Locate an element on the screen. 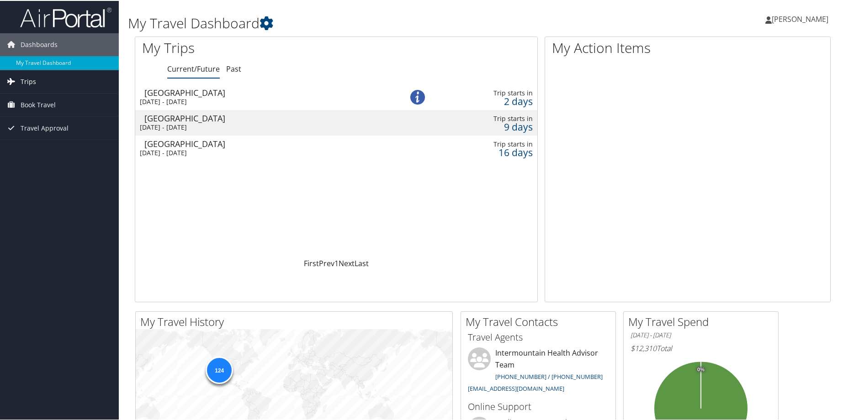  h3: Online Support is located at coordinates (538, 406).